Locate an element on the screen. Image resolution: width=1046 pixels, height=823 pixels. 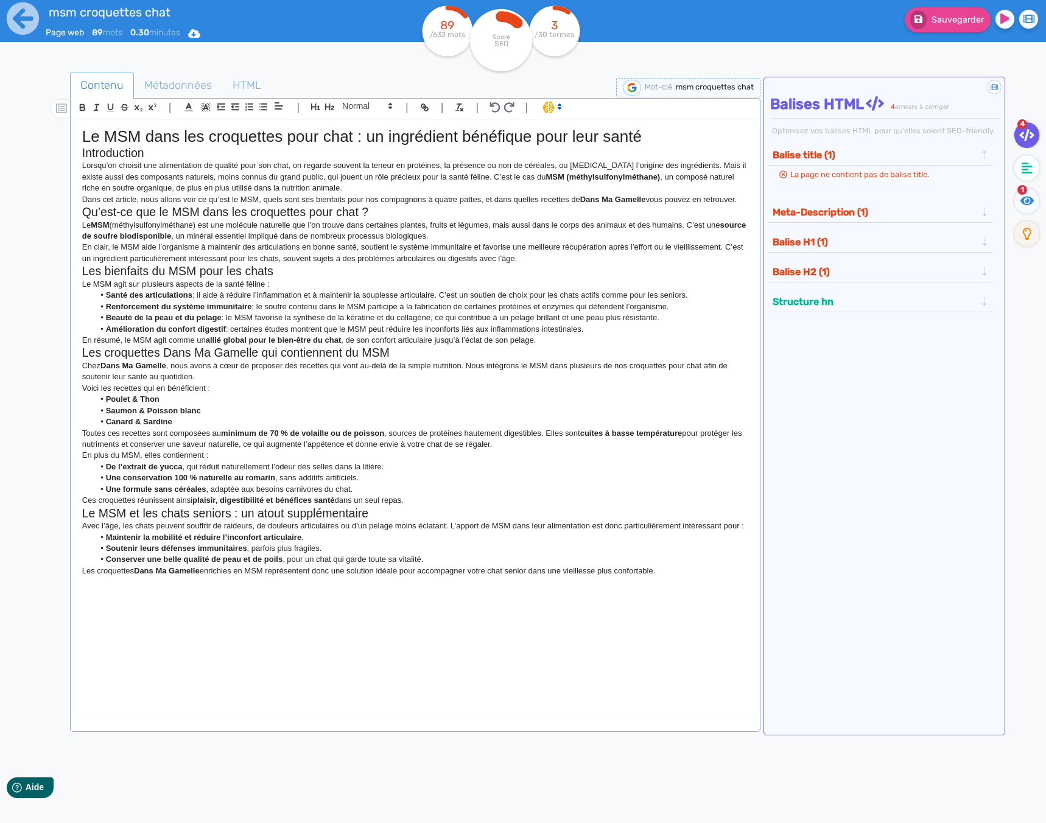
span: La page ne contient pas de balise title. is located at coordinates (860, 174).